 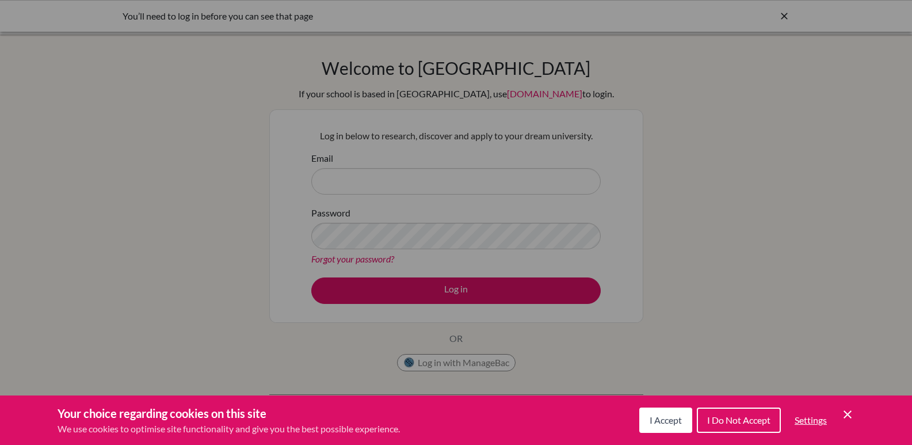 I want to click on button: I Accept, so click(x=665, y=420).